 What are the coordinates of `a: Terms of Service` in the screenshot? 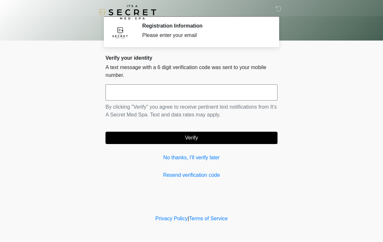 It's located at (208, 218).